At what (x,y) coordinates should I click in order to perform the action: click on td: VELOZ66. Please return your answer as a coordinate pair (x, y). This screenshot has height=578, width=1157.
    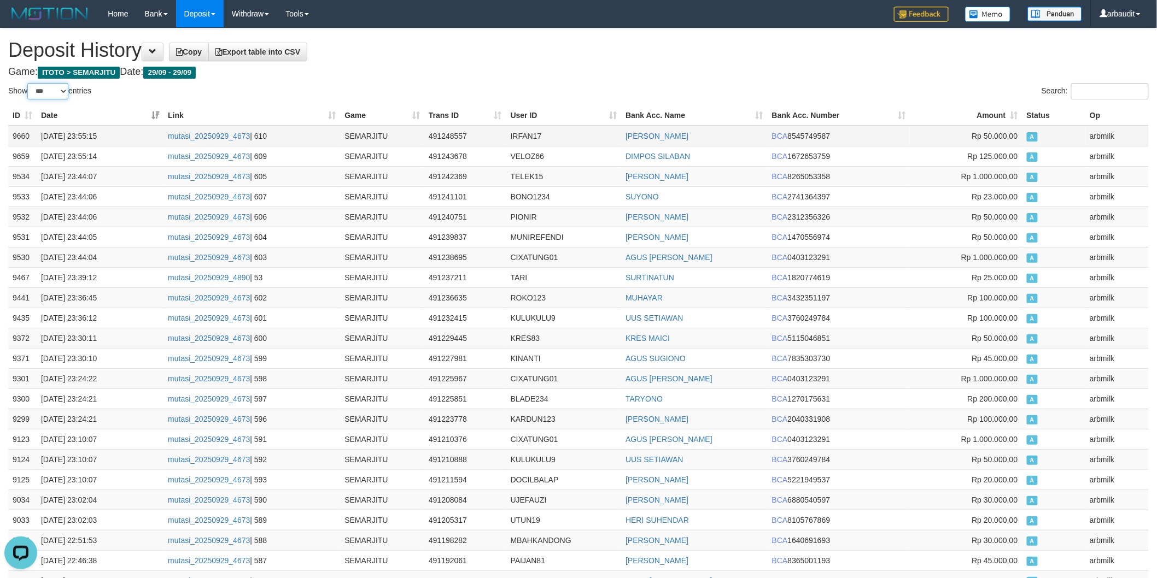
    Looking at the image, I should click on (564, 156).